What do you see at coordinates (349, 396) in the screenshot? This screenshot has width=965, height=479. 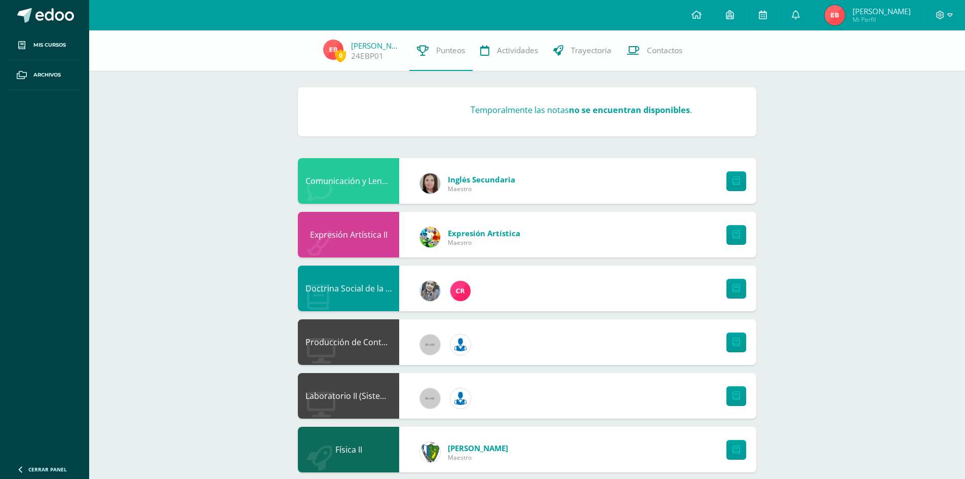 I see `div: Laboratorio II (Sistema Operativo Macintoch)` at bounding box center [349, 396].